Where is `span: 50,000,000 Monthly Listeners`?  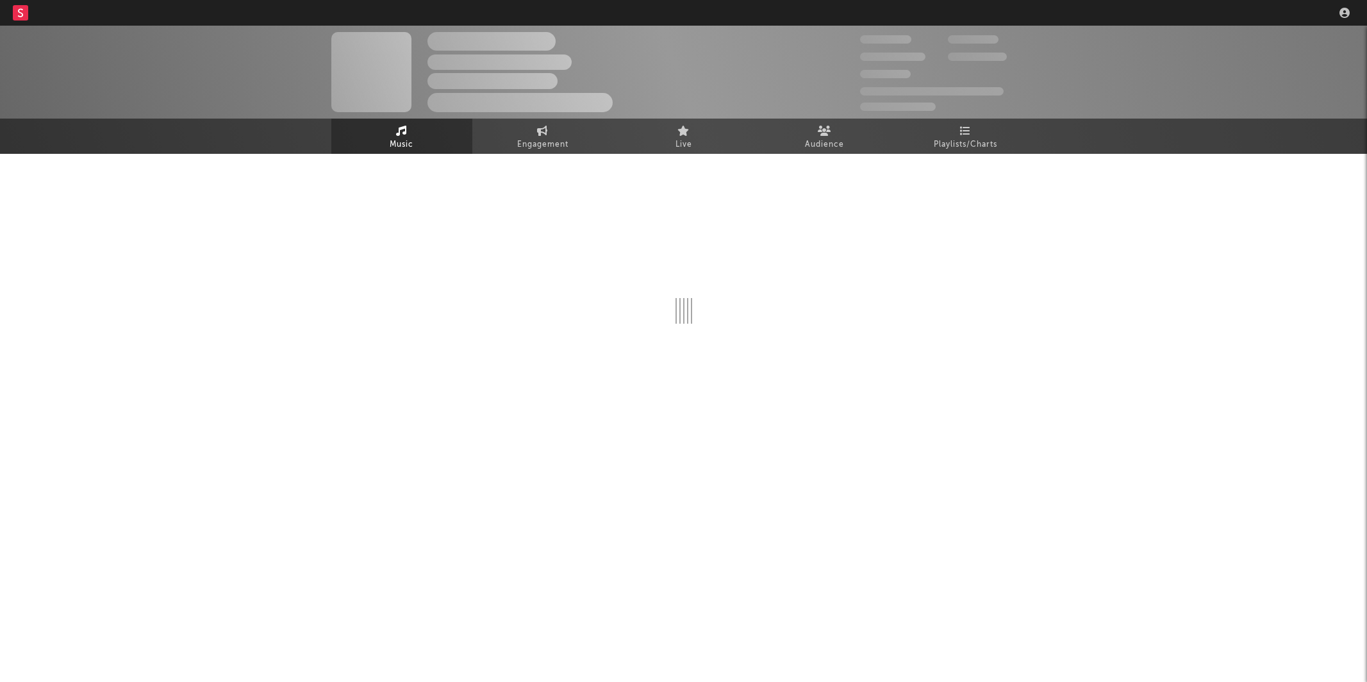 span: 50,000,000 Monthly Listeners is located at coordinates (932, 91).